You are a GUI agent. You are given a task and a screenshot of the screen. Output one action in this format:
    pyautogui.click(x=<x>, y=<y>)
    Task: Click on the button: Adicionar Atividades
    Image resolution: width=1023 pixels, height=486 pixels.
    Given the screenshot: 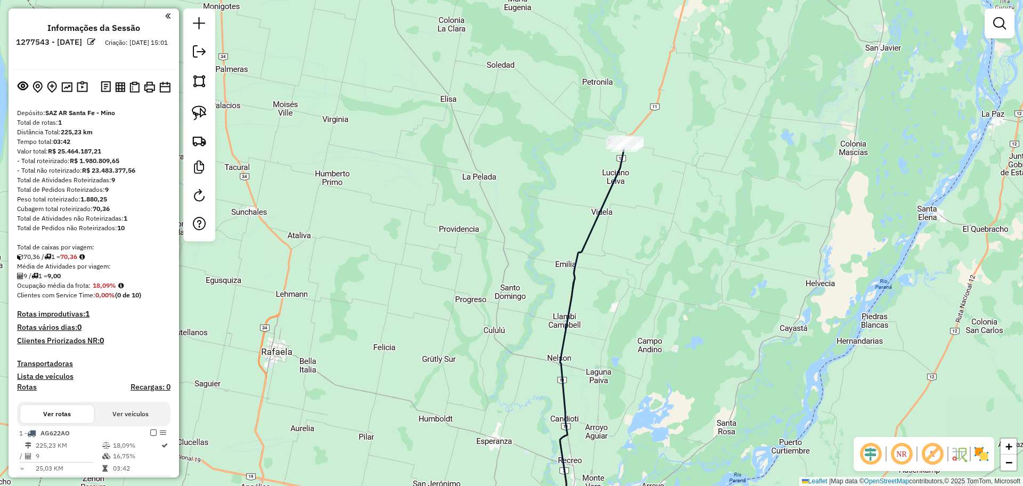 What is the action you would take?
    pyautogui.click(x=52, y=87)
    